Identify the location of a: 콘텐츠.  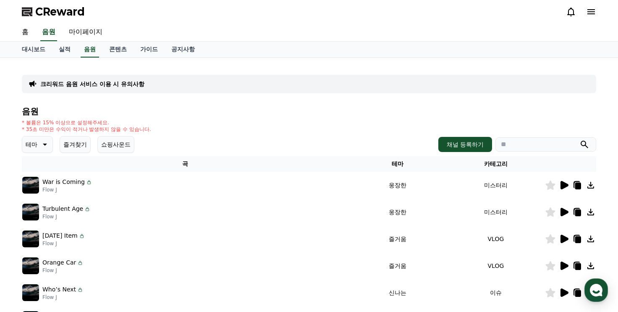
(118, 50).